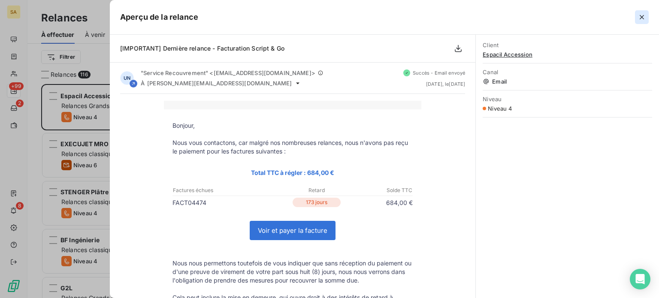  Describe the element at coordinates (127, 78) in the screenshot. I see `div: UN` at that location.